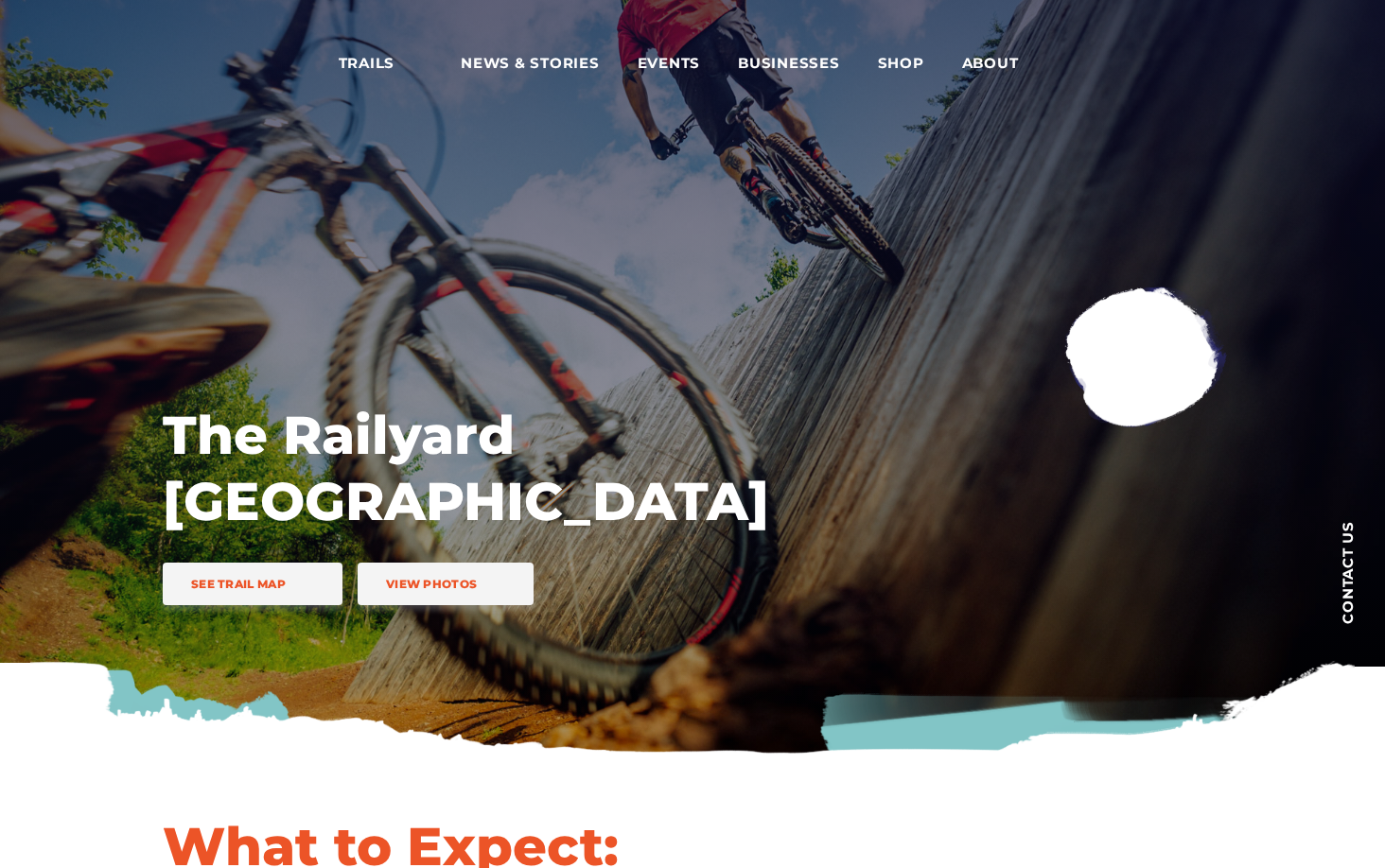 This screenshot has width=1385, height=868. Describe the element at coordinates (238, 584) in the screenshot. I see `span: See Trail Map` at that location.